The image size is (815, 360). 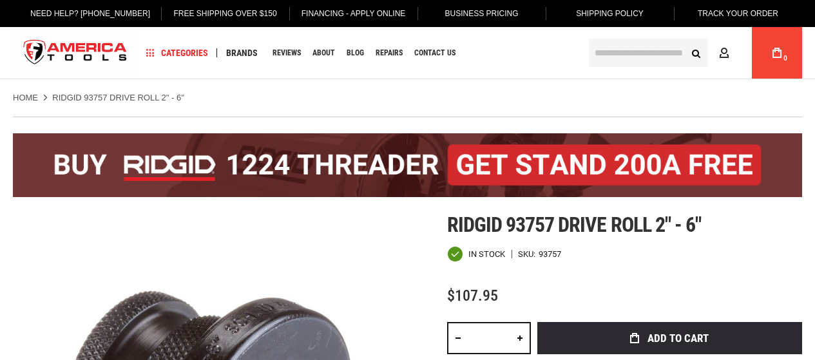 I want to click on a: Categories, so click(x=177, y=53).